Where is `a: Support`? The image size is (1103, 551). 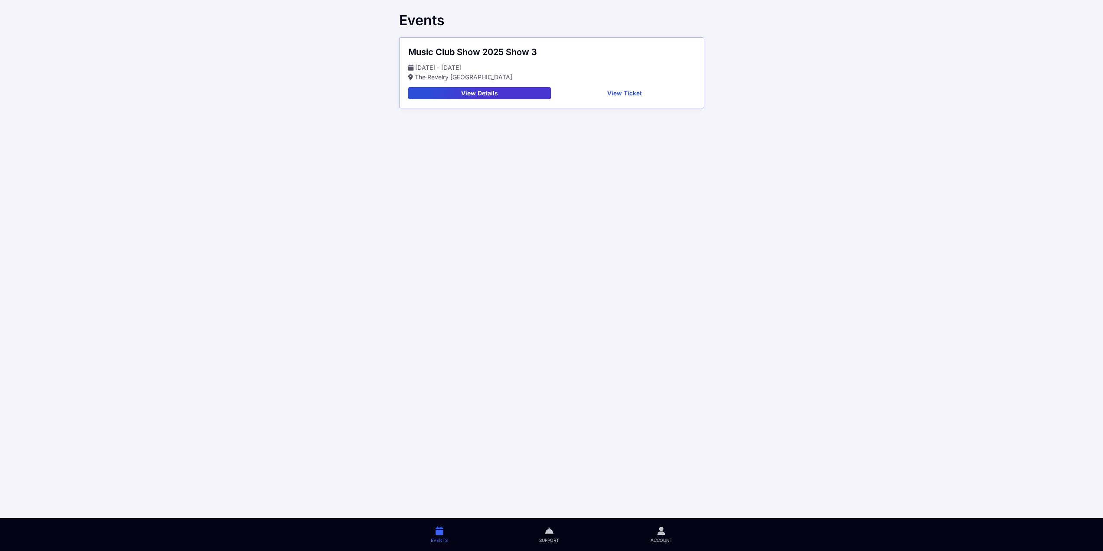
a: Support is located at coordinates (549, 535).